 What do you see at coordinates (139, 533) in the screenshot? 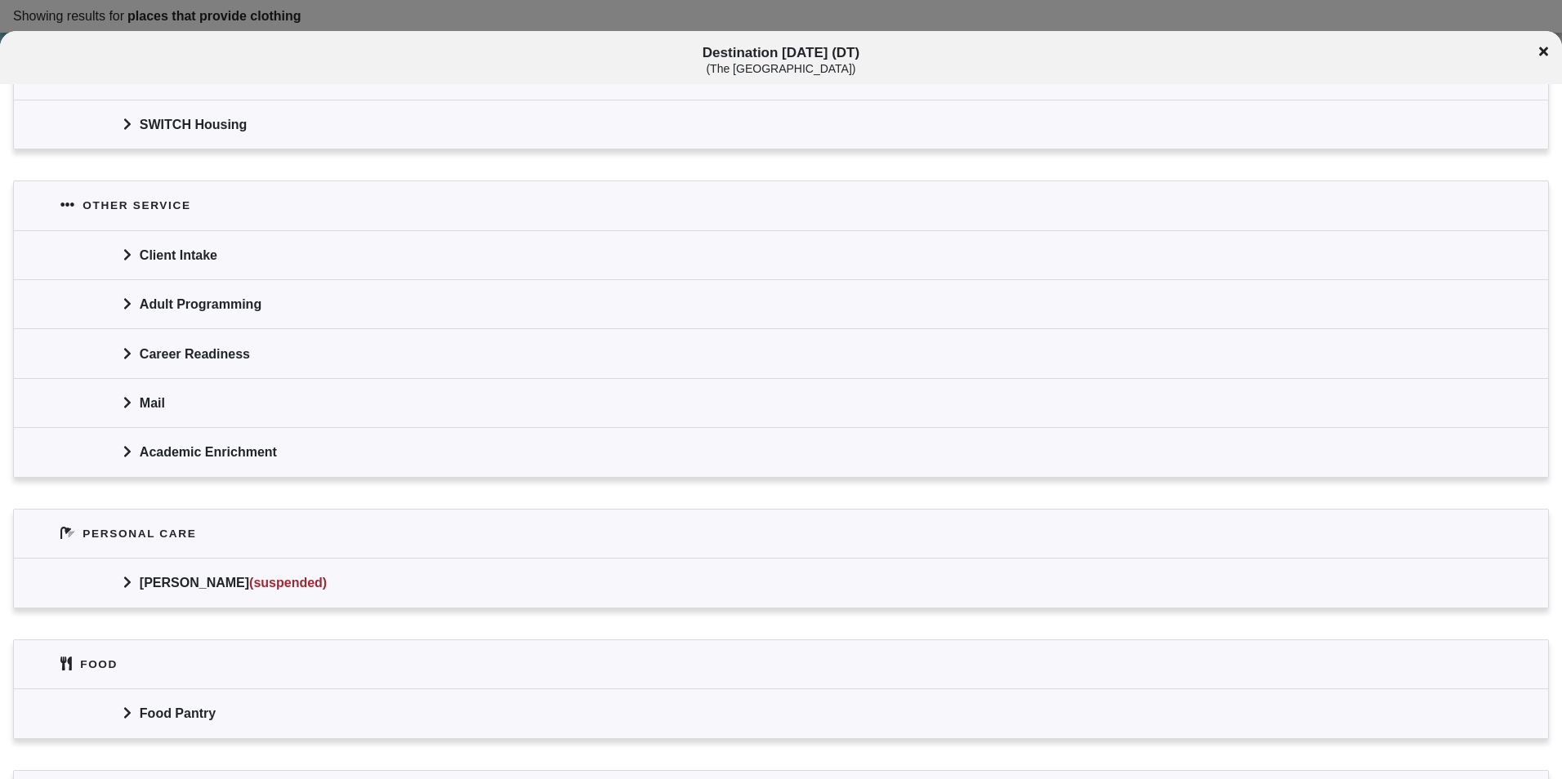
I see `div: Personal Care` at bounding box center [139, 533].